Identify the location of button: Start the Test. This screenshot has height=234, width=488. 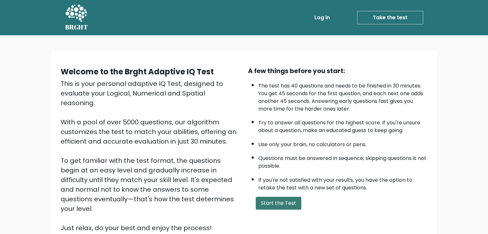
(278, 203).